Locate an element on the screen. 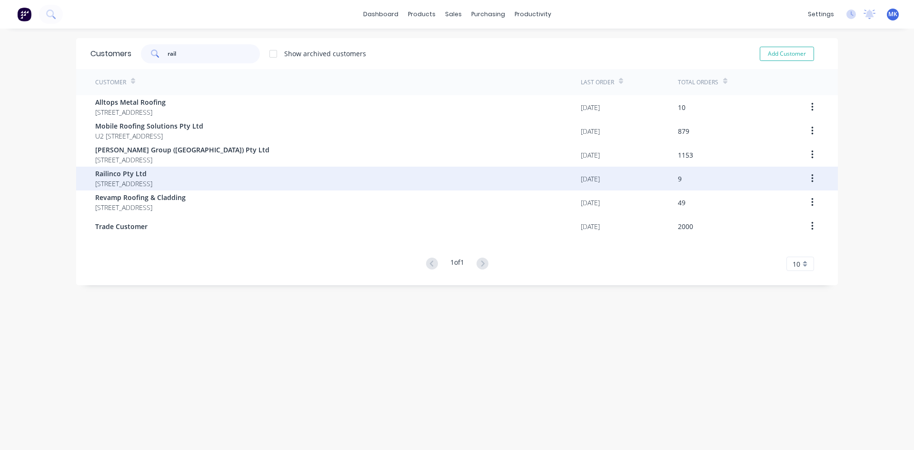 The width and height of the screenshot is (914, 450). span: Trade Customer is located at coordinates (121, 226).